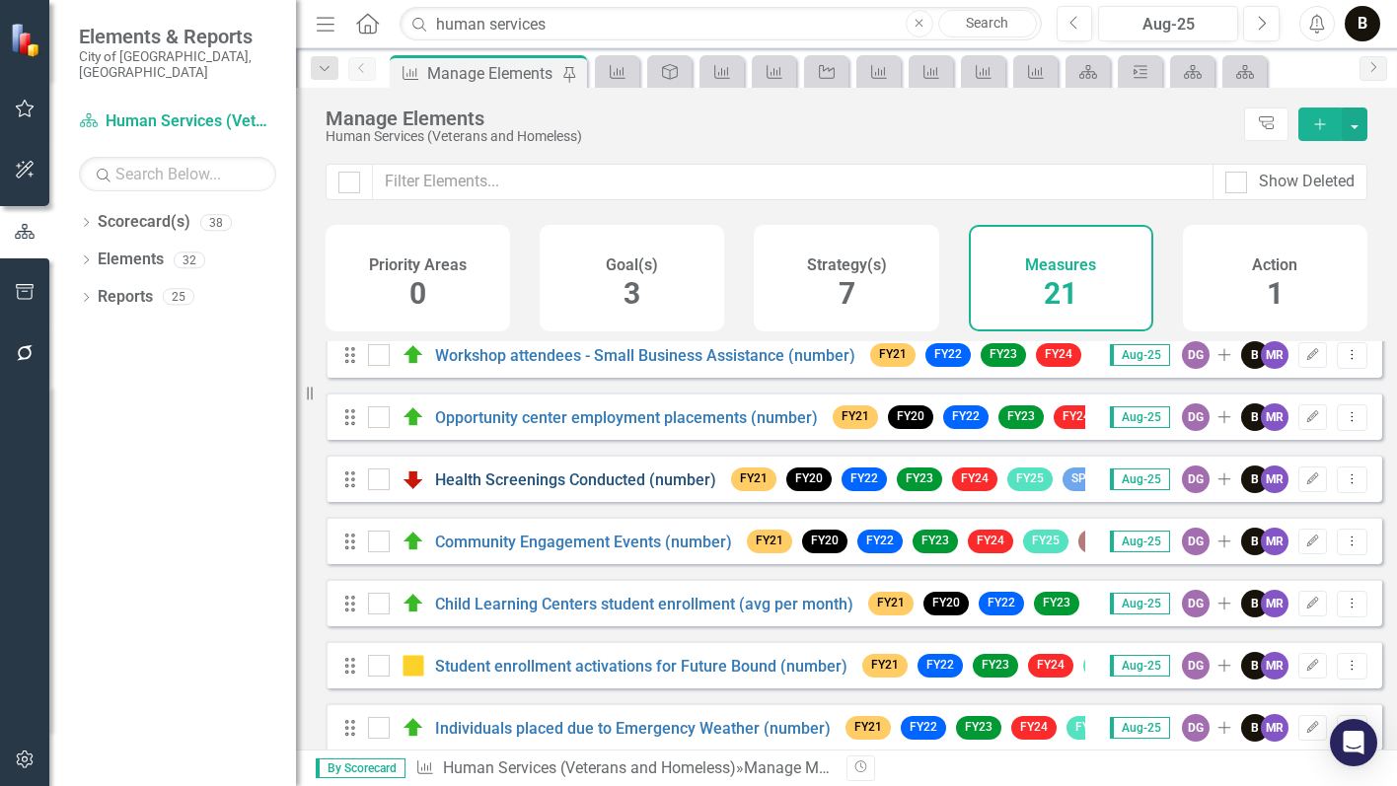 This screenshot has height=786, width=1397. I want to click on div: 25, so click(179, 297).